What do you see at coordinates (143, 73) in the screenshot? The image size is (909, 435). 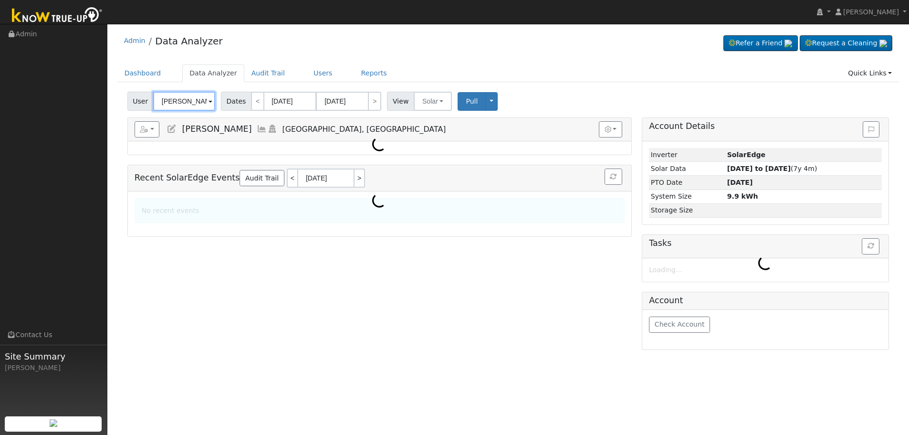 I see `a: Dashboard` at bounding box center [143, 73].